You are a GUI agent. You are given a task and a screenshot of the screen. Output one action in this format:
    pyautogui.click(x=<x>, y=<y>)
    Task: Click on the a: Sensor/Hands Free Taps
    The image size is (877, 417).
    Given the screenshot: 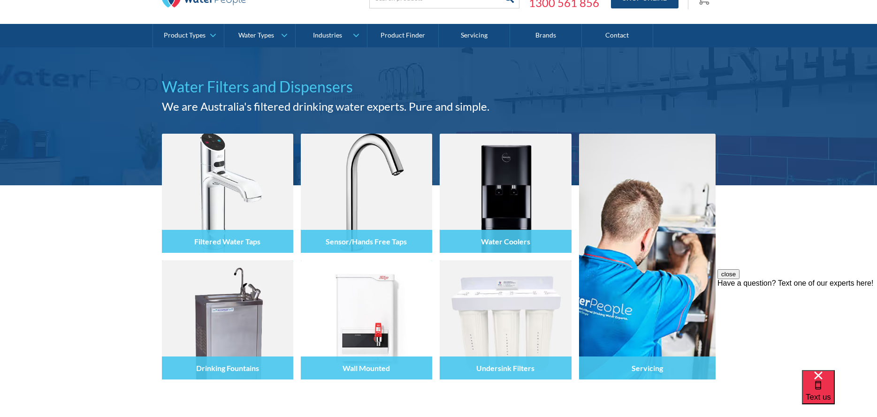 What is the action you would take?
    pyautogui.click(x=366, y=193)
    